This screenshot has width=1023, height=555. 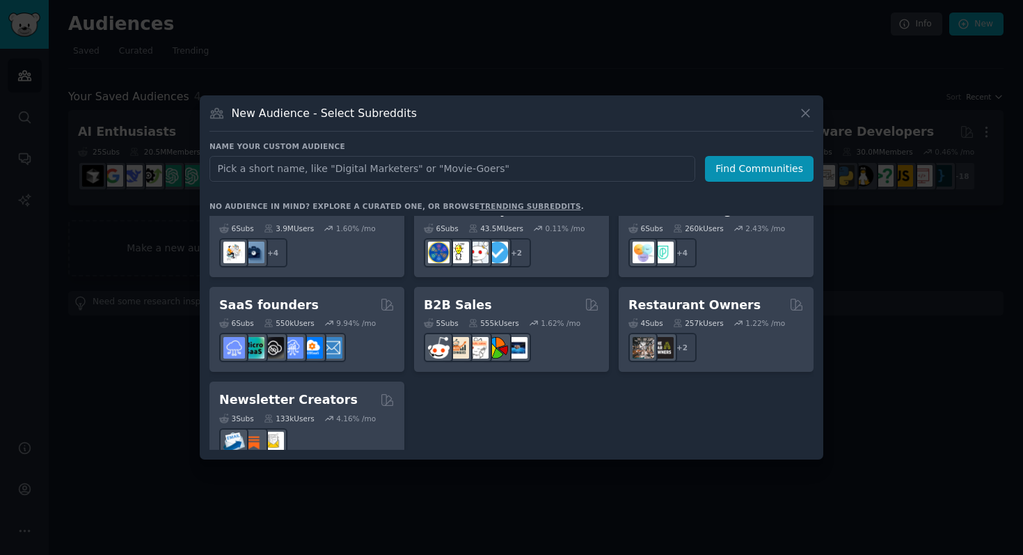 What do you see at coordinates (663, 347) in the screenshot?
I see `img: BarOwners` at bounding box center [663, 347].